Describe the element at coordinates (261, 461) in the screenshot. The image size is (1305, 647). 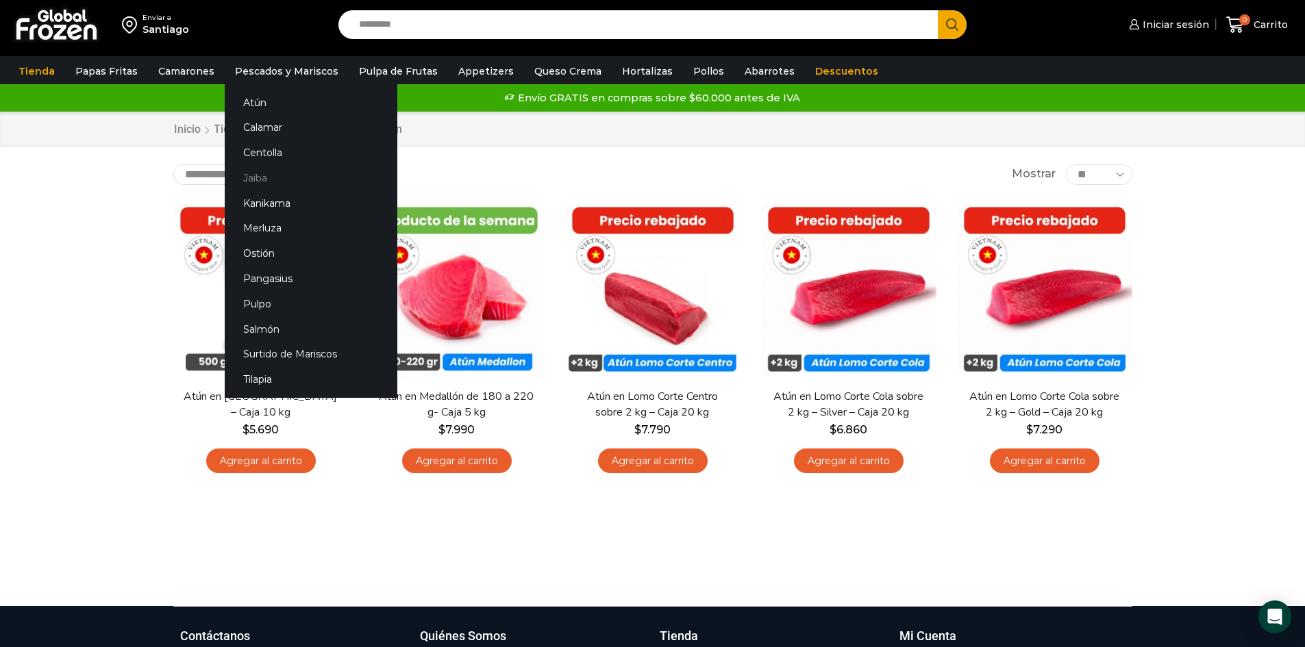
I see `a: Agregar al carrito: “Atún en Trozos - Caja 10 kg”` at that location.